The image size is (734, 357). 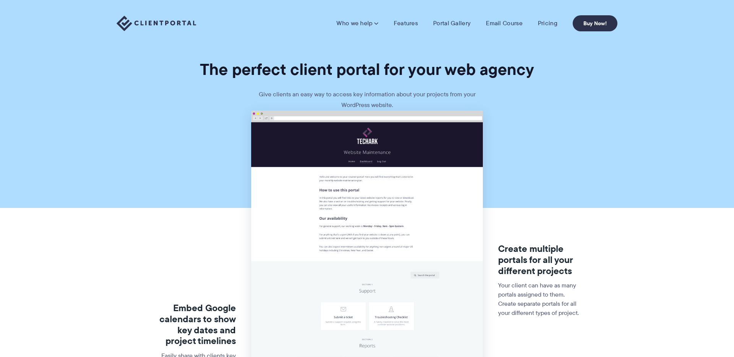 I want to click on h3: Embed Google calendars to show key dates and project timelines, so click(x=194, y=324).